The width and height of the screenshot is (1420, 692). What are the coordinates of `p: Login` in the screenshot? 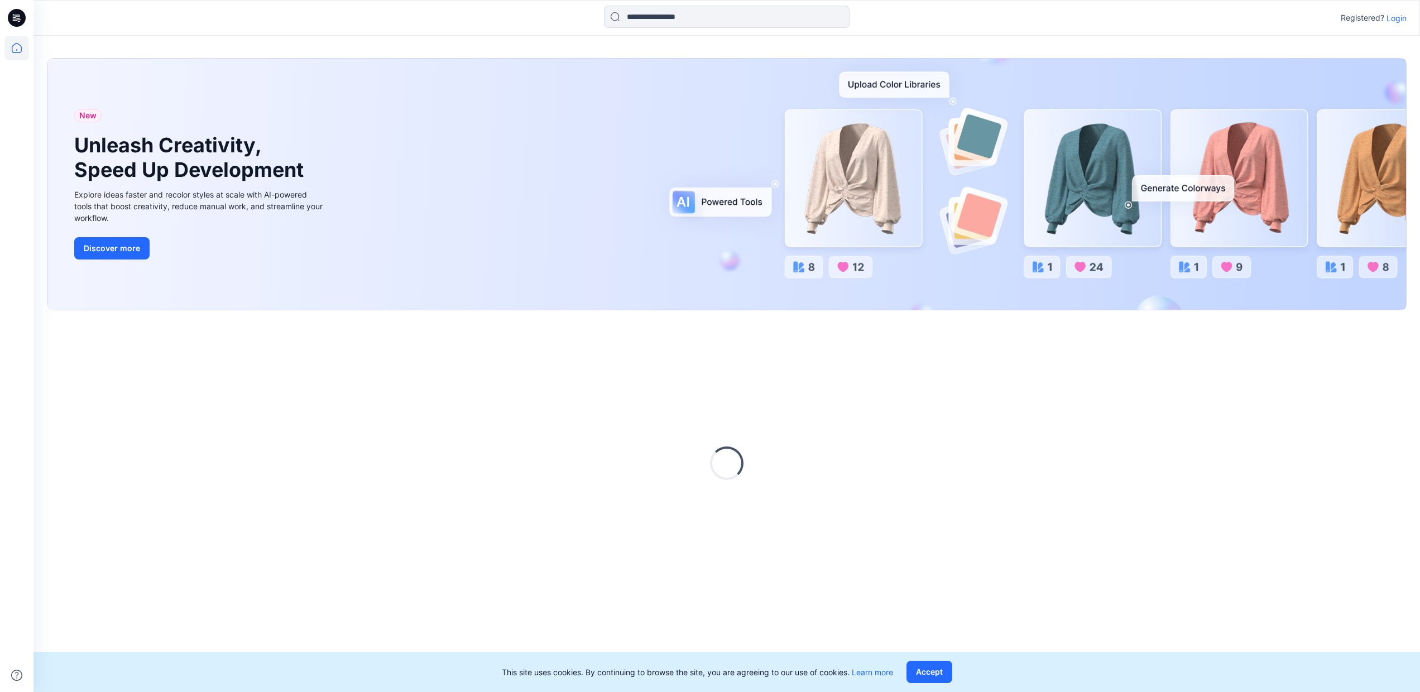 It's located at (1396, 18).